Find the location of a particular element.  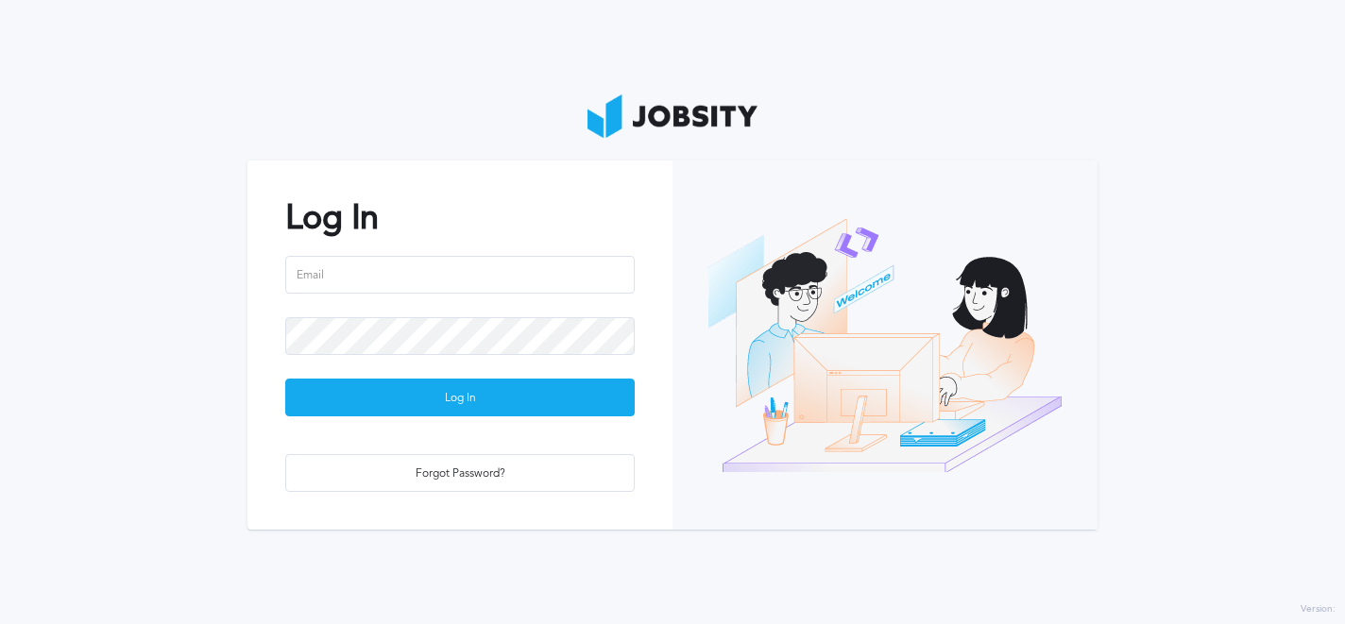

input: Email is located at coordinates (460, 275).